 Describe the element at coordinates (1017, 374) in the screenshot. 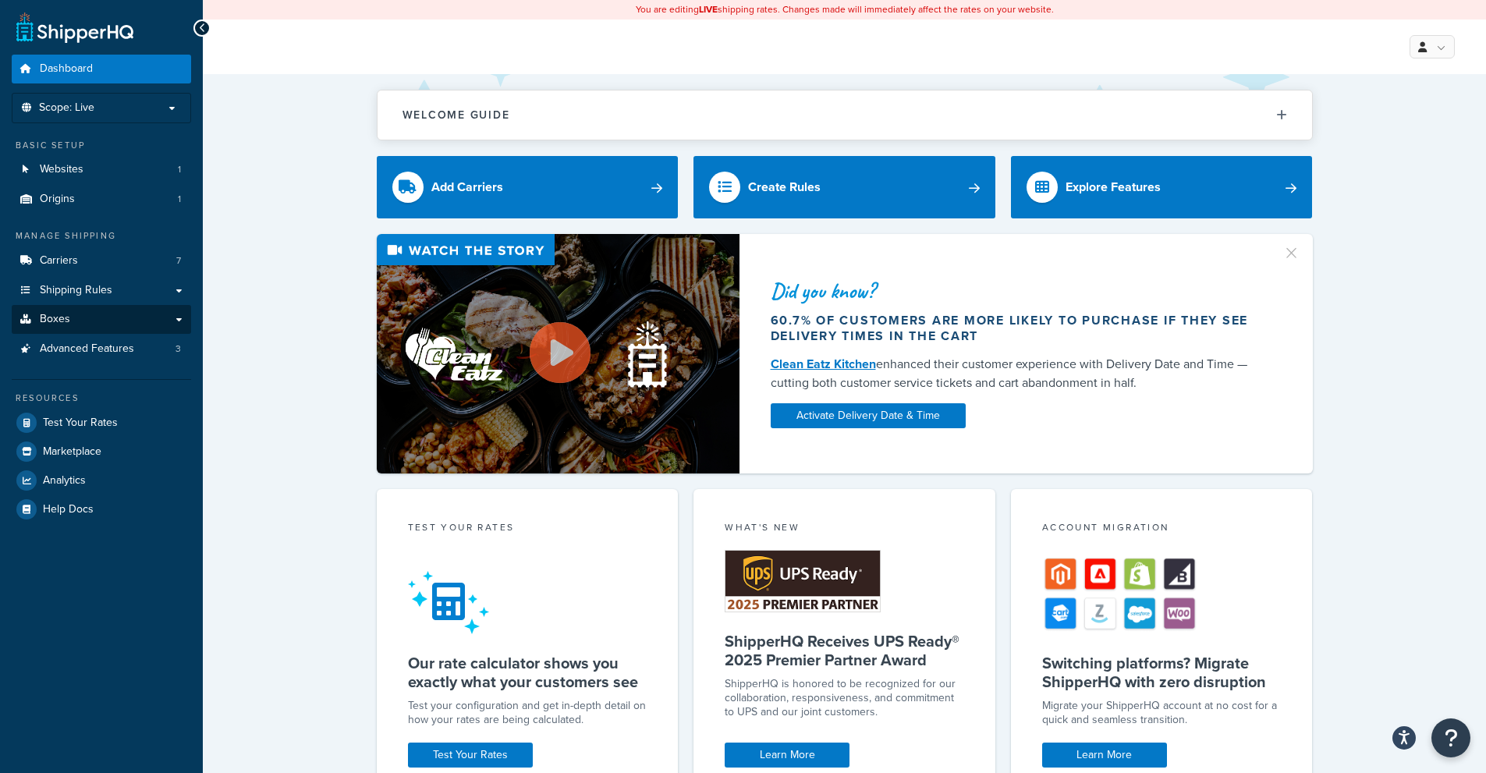

I see `div: enhanced their customer experience with Delivery Date and Time — cutting both customer service ti...` at that location.